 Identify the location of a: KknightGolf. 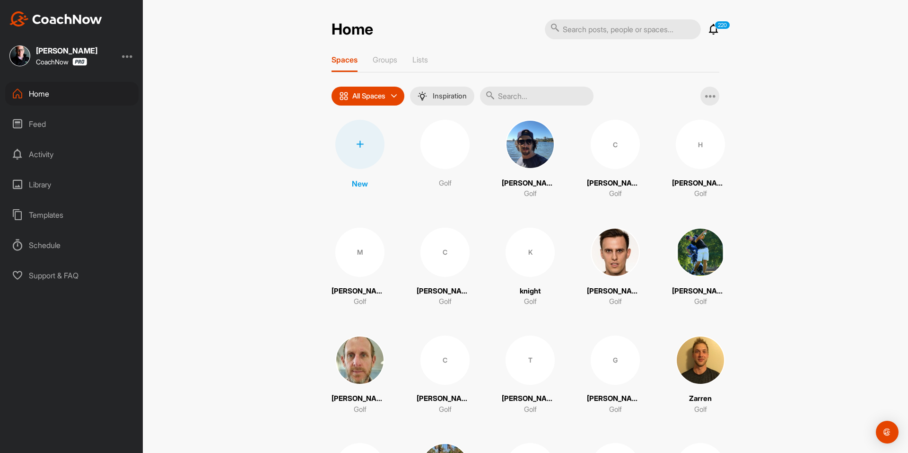
(530, 267).